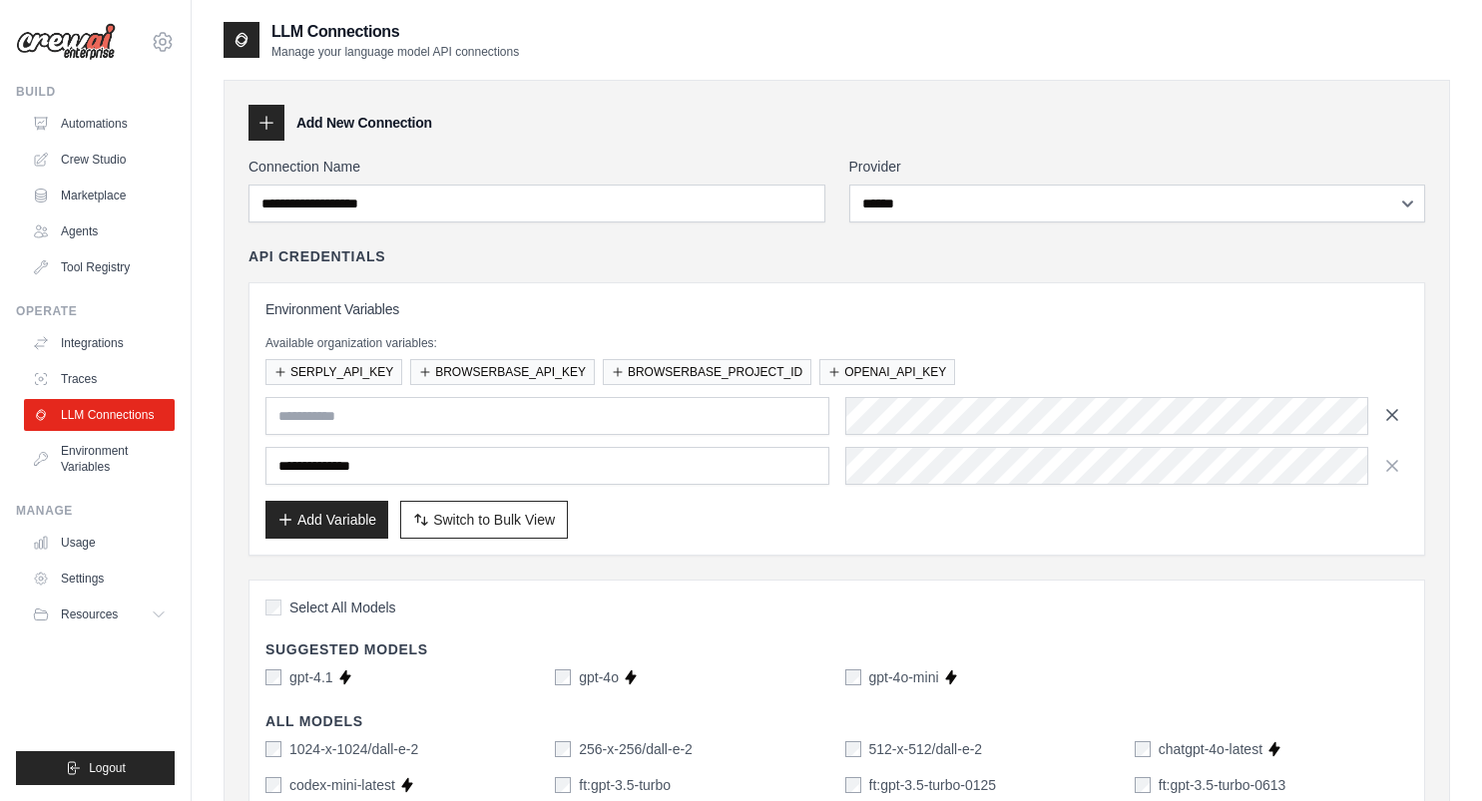 The image size is (1482, 801). Describe the element at coordinates (95, 311) in the screenshot. I see `div: Operate` at that location.